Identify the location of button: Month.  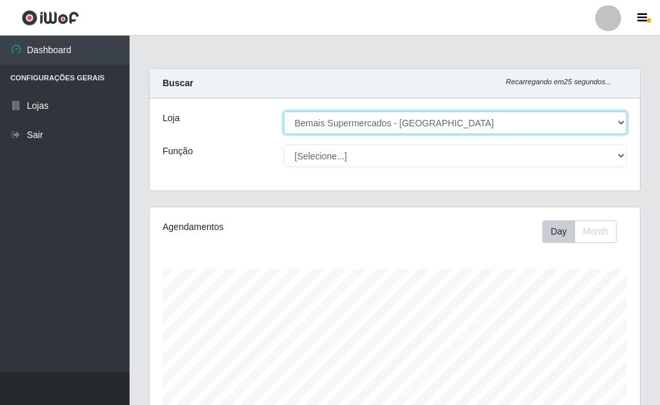
(595, 231).